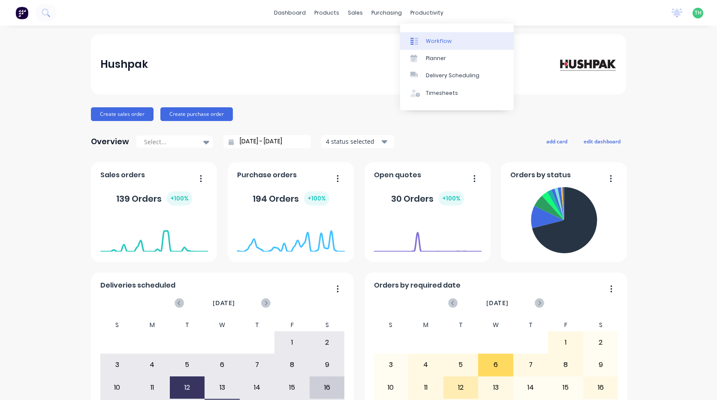  I want to click on img: Hushpak, so click(586, 64).